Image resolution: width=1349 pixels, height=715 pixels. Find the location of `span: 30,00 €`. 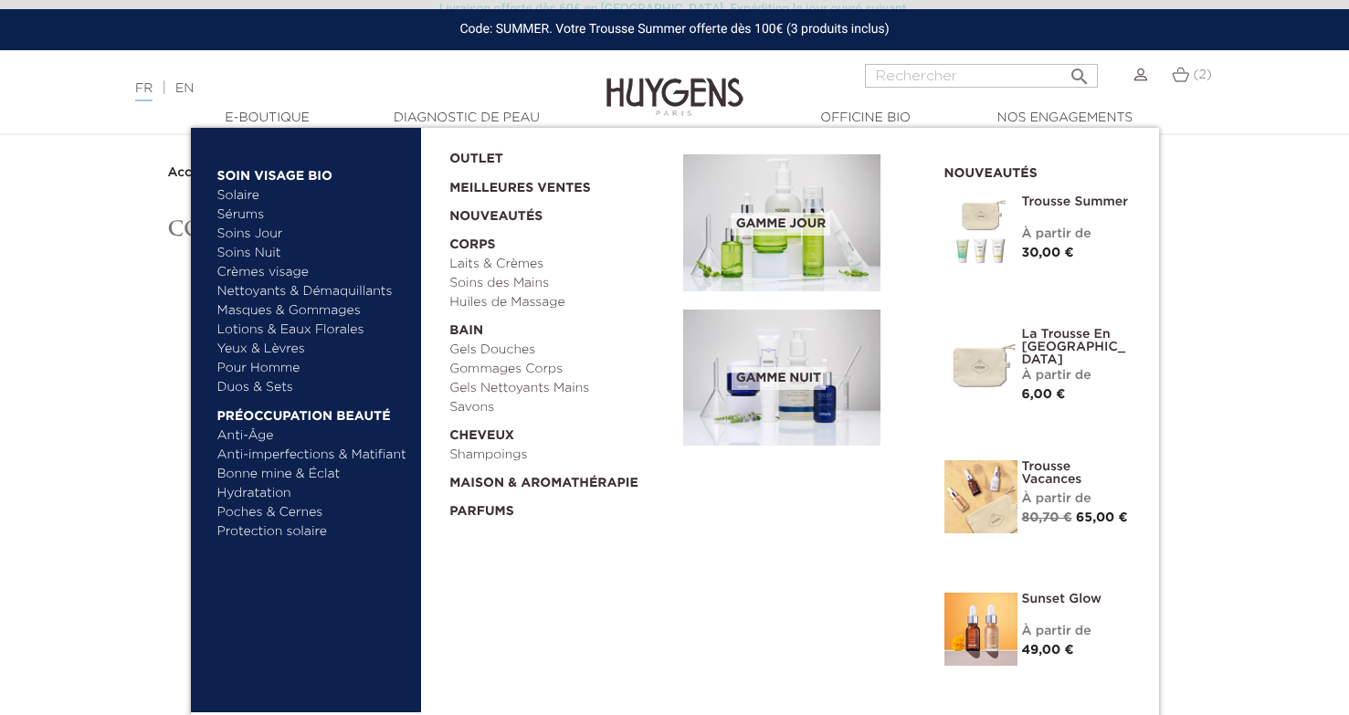

span: 30,00 € is located at coordinates (1048, 253).